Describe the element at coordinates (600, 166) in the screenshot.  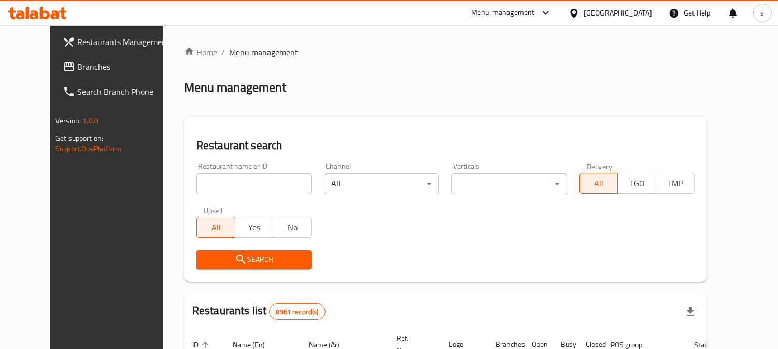
I see `label: Delivery` at that location.